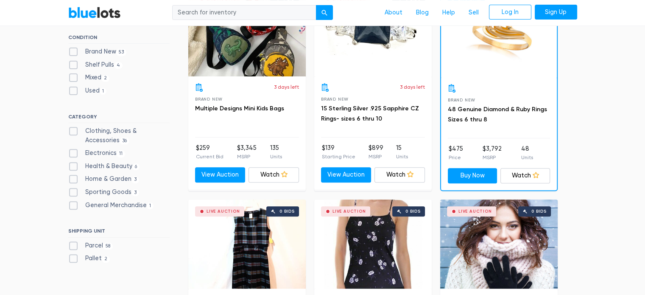 The height and width of the screenshot is (295, 645). What do you see at coordinates (111, 205) in the screenshot?
I see `label: General Merchandise` at bounding box center [111, 205].